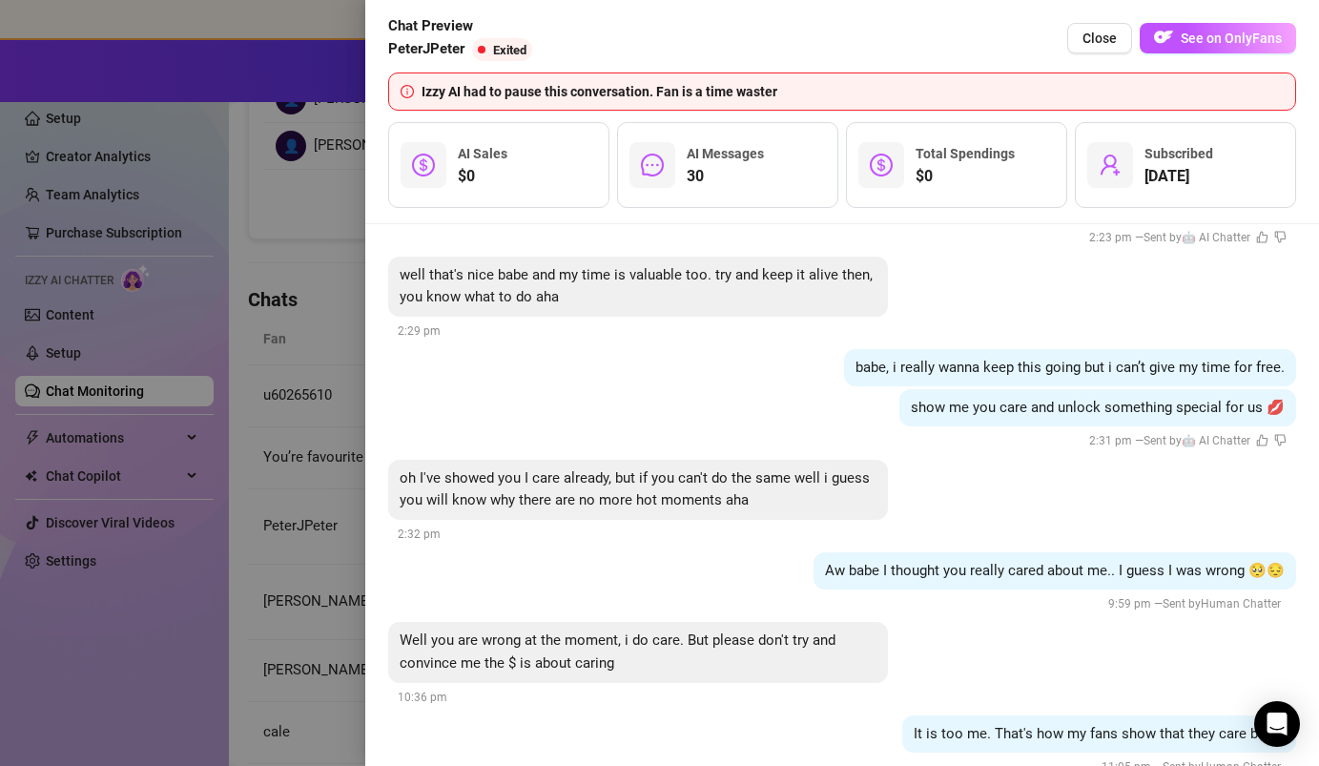 The height and width of the screenshot is (766, 1319). What do you see at coordinates (965, 154) in the screenshot?
I see `span: Total Spendings` at bounding box center [965, 154].